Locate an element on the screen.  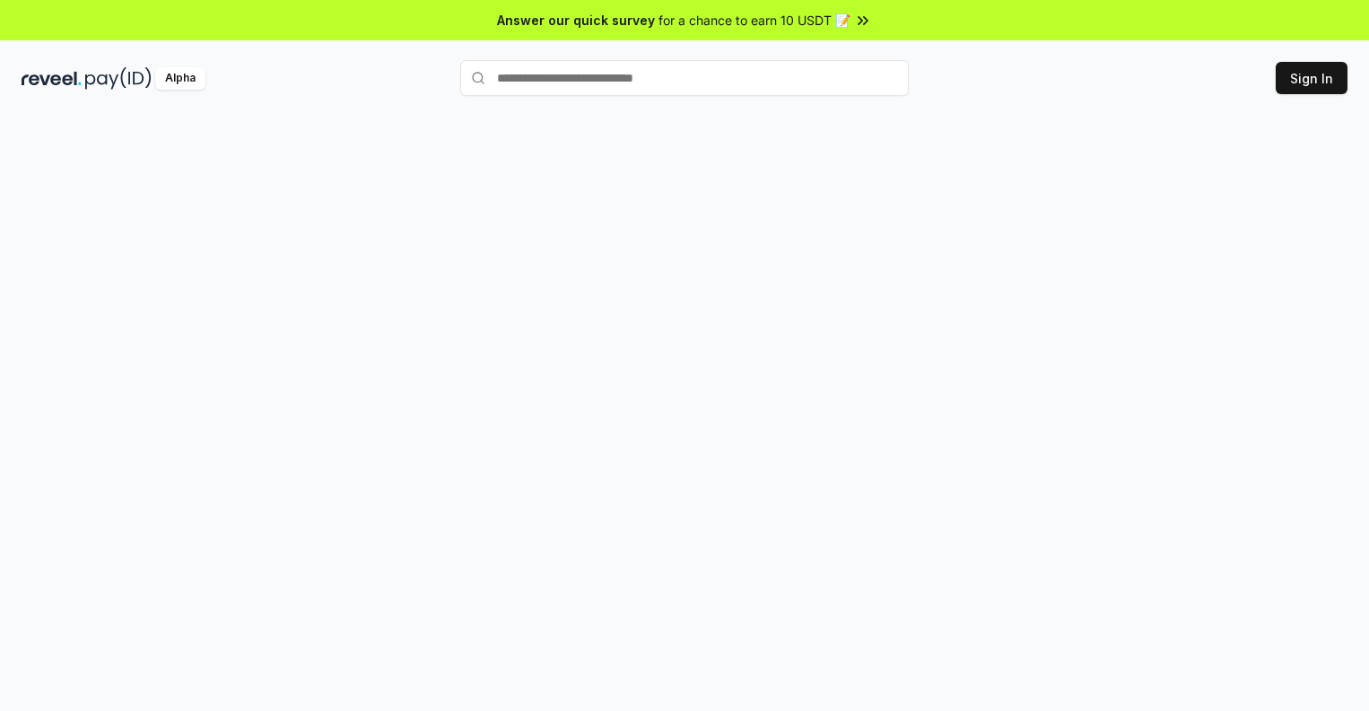
div: Alpha is located at coordinates (180, 78).